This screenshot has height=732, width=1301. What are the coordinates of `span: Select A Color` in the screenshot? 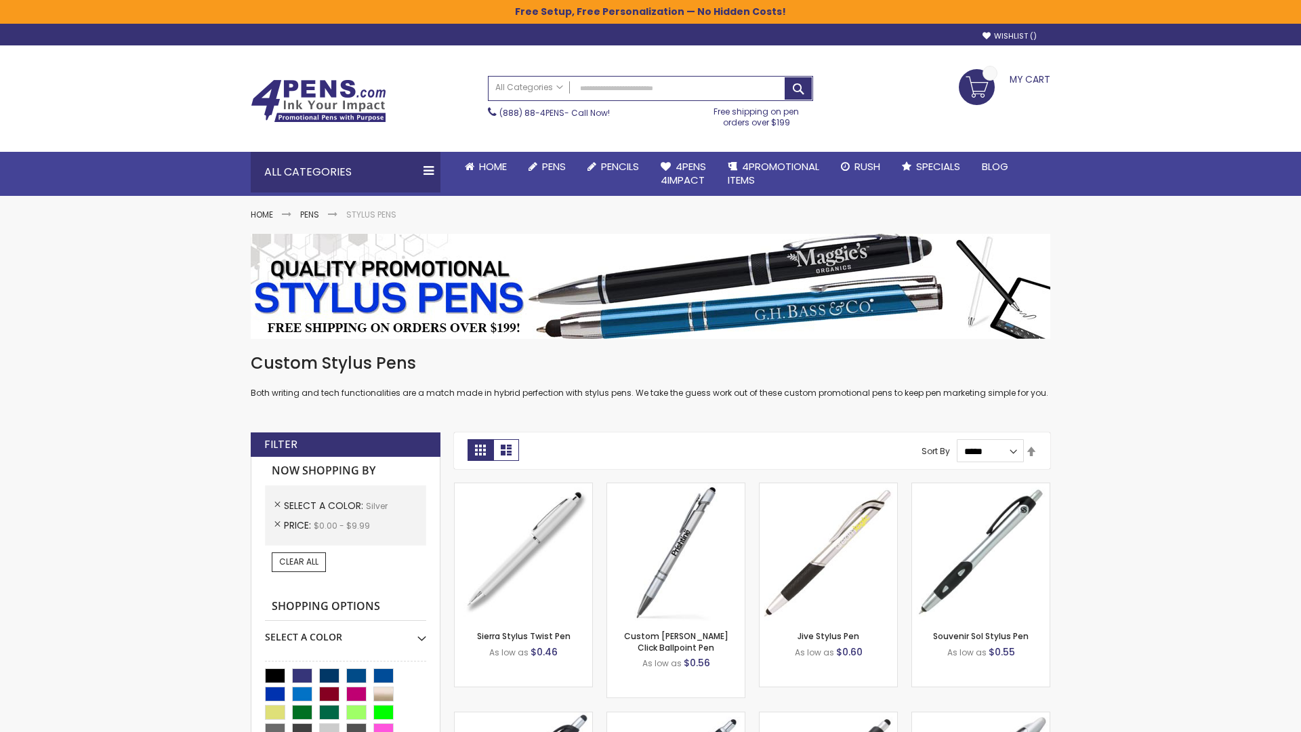 It's located at (325, 506).